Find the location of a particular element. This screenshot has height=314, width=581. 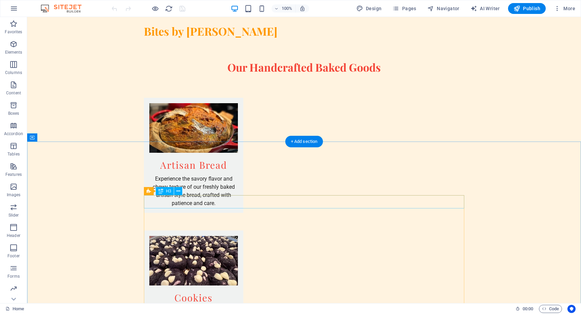

div: Design (Ctrl+Alt+Y) is located at coordinates (369, 8).